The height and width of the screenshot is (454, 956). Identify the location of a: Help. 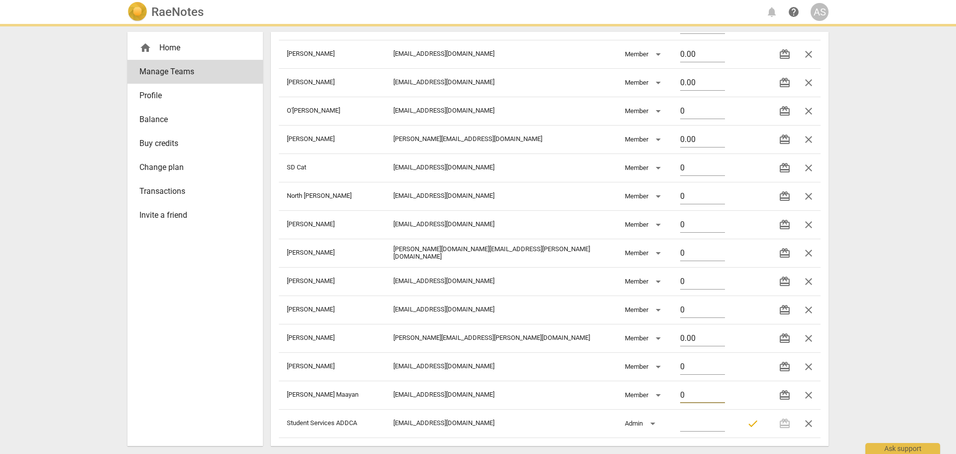
(794, 12).